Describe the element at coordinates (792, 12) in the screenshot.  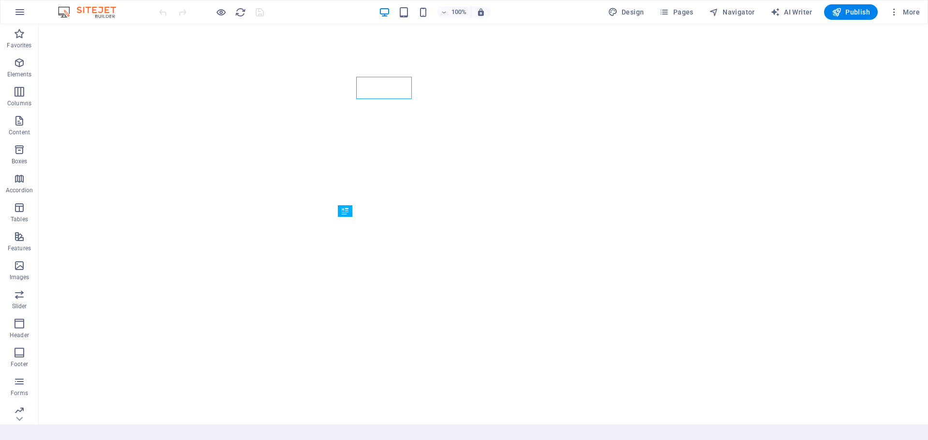
I see `button: AI Writer` at that location.